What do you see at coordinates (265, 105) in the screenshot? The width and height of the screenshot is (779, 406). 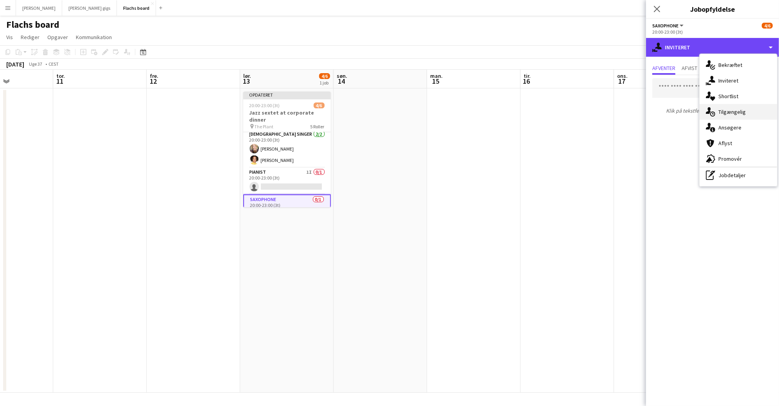 I see `span: 20:00-23:00 (3t)` at bounding box center [265, 105].